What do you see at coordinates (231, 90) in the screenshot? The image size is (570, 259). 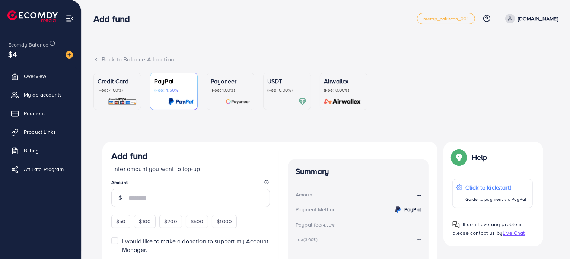 I see `p: (Fee: 1.00%)` at bounding box center [231, 90].